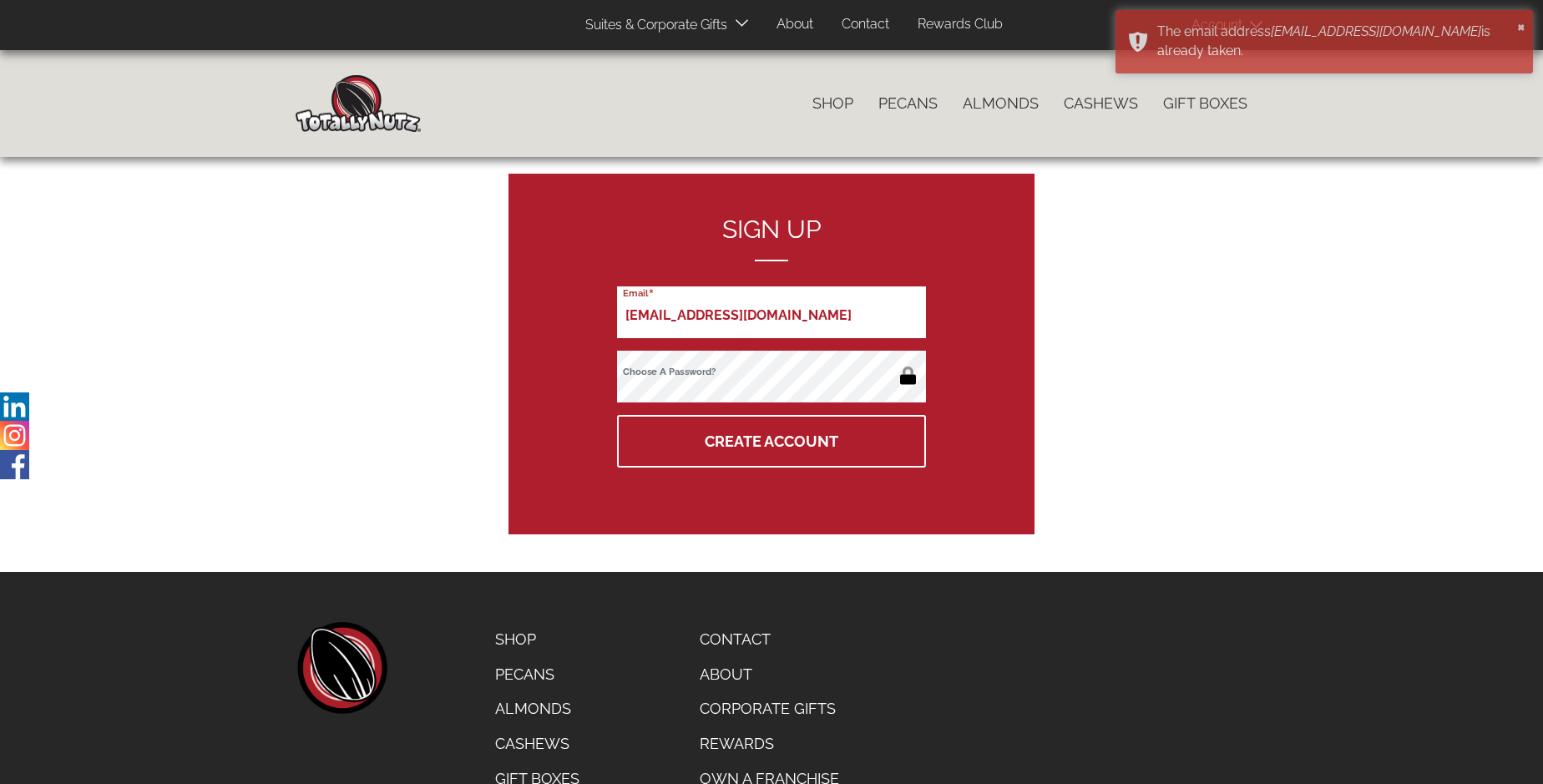 This screenshot has width=1543, height=784. What do you see at coordinates (772, 441) in the screenshot?
I see `button: Create Account` at bounding box center [772, 441].